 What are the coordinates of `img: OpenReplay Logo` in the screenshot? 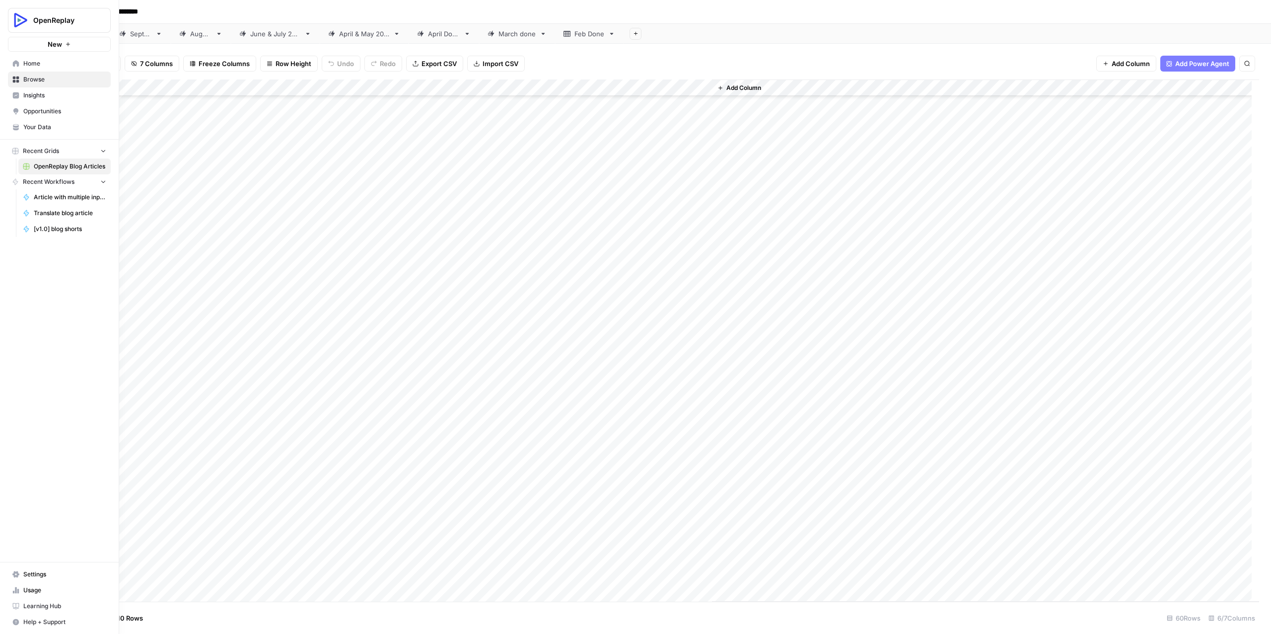 It's located at (20, 20).